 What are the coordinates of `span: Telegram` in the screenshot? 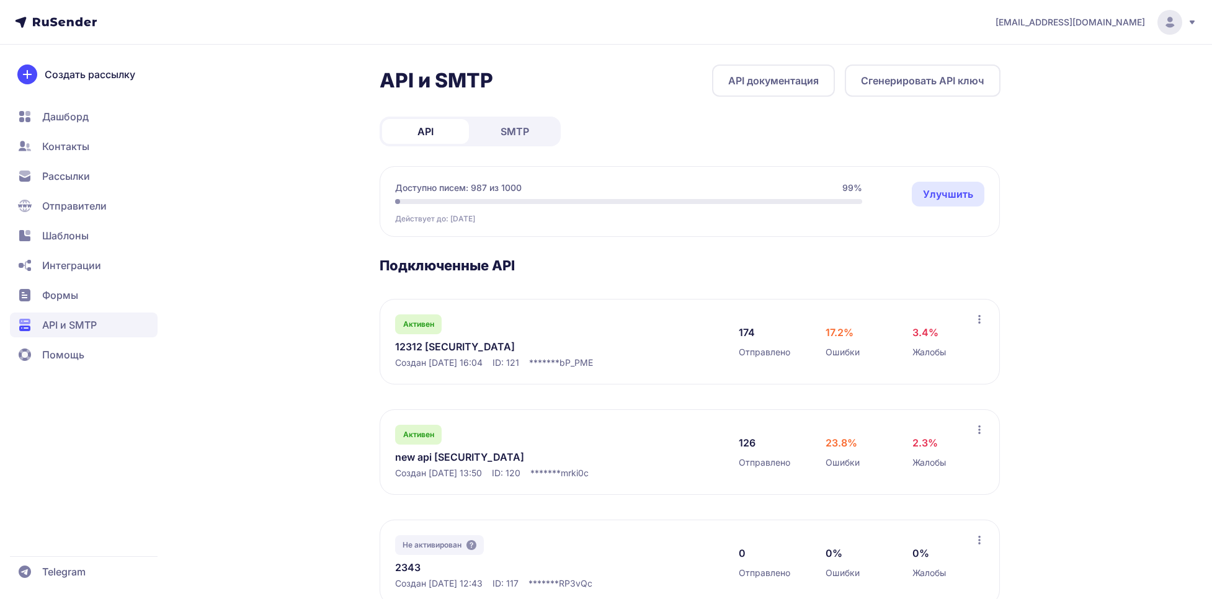 It's located at (64, 572).